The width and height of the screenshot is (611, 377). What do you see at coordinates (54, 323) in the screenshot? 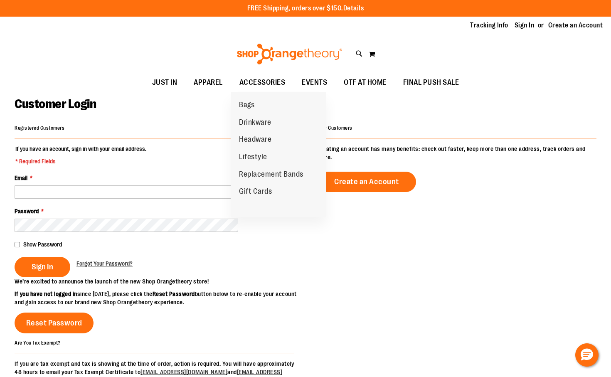
I see `a: Reset Password` at bounding box center [54, 323].